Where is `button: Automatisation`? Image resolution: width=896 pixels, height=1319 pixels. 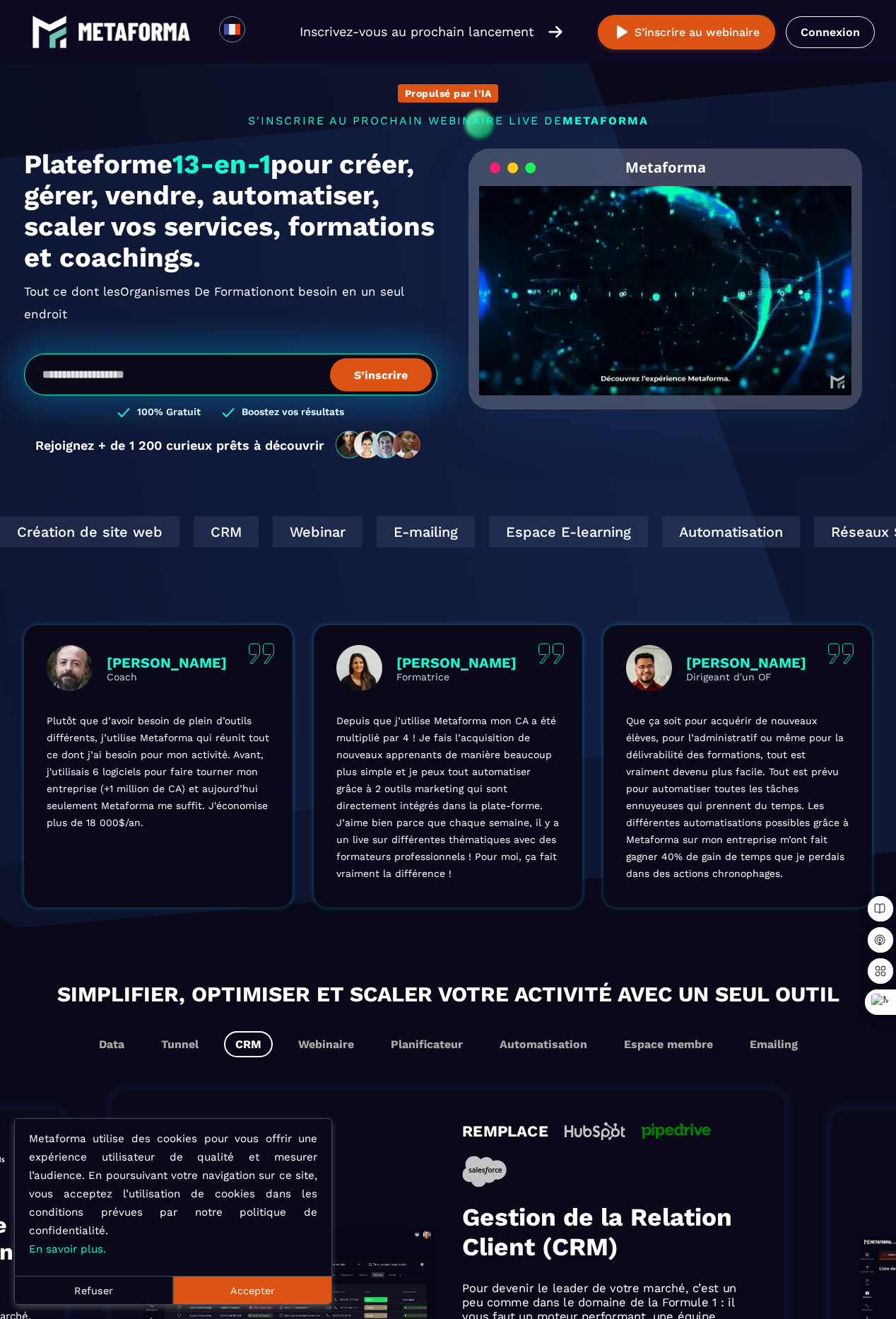 button: Automatisation is located at coordinates (543, 1044).